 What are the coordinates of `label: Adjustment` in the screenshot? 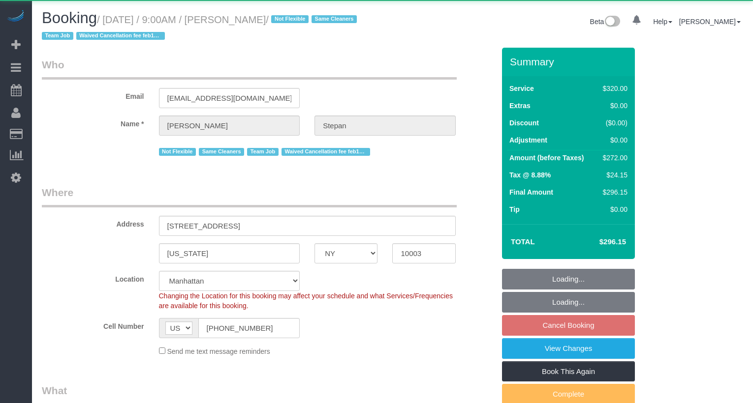 It's located at (528, 140).